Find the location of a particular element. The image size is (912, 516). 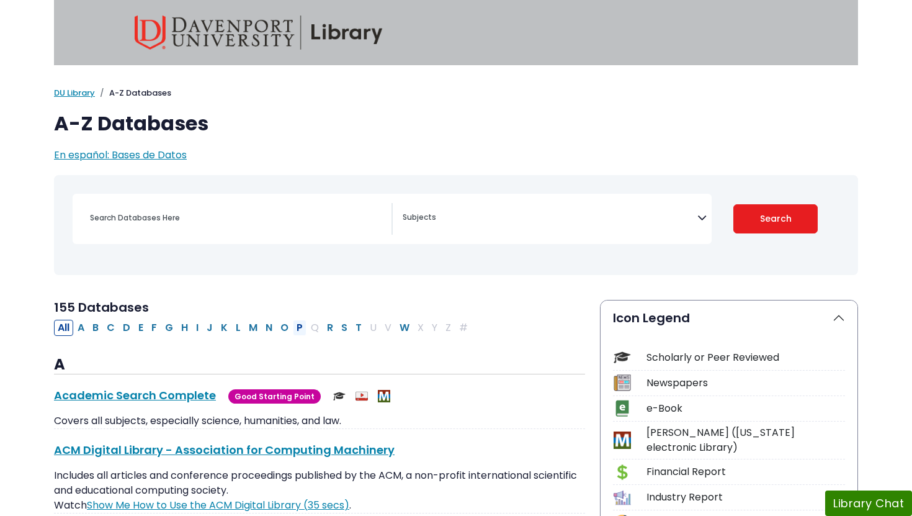

a: Link opens in new window is located at coordinates (218, 504).